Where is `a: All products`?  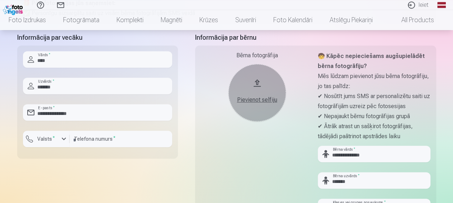 a: All products is located at coordinates (412, 20).